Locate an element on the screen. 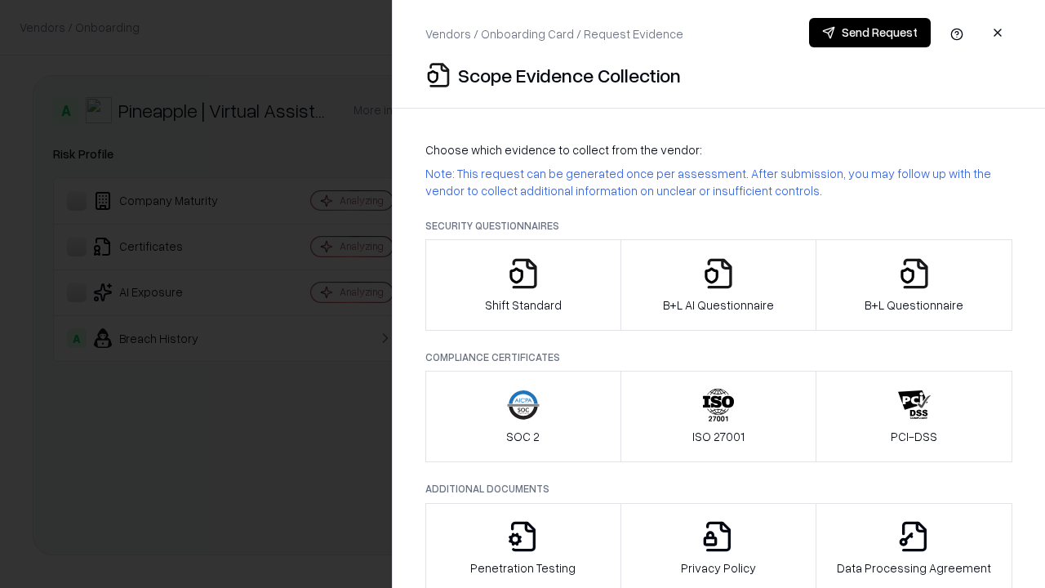 The width and height of the screenshot is (1045, 588). p: Compliance Certificates is located at coordinates (719, 357).